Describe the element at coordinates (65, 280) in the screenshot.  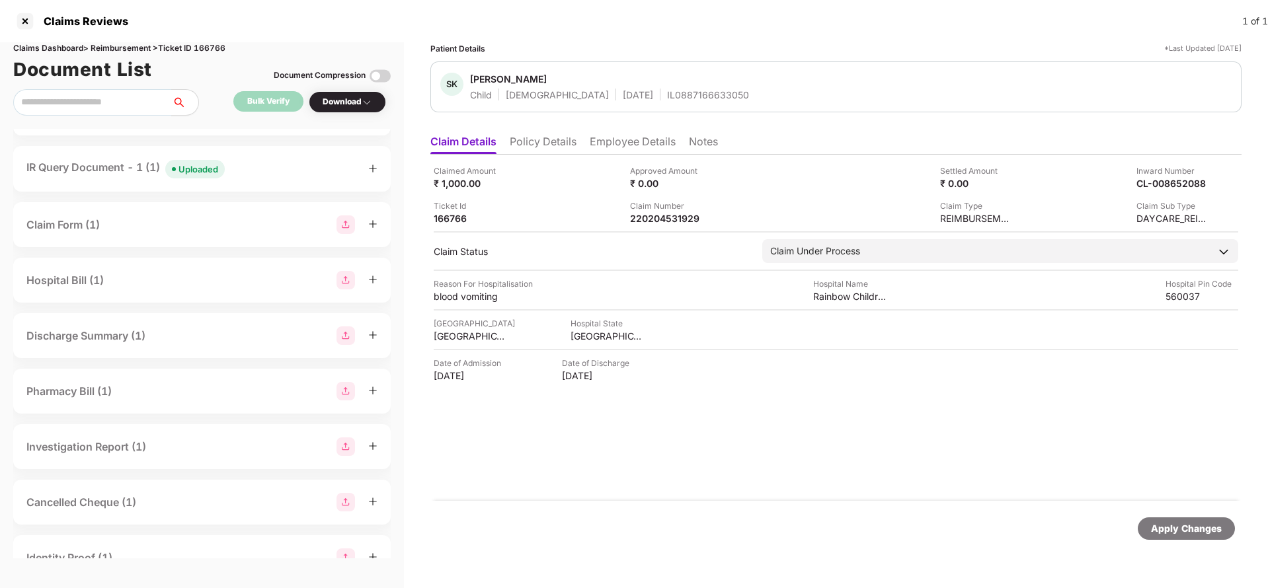
I see `div: Hospital Bill (1)` at that location.